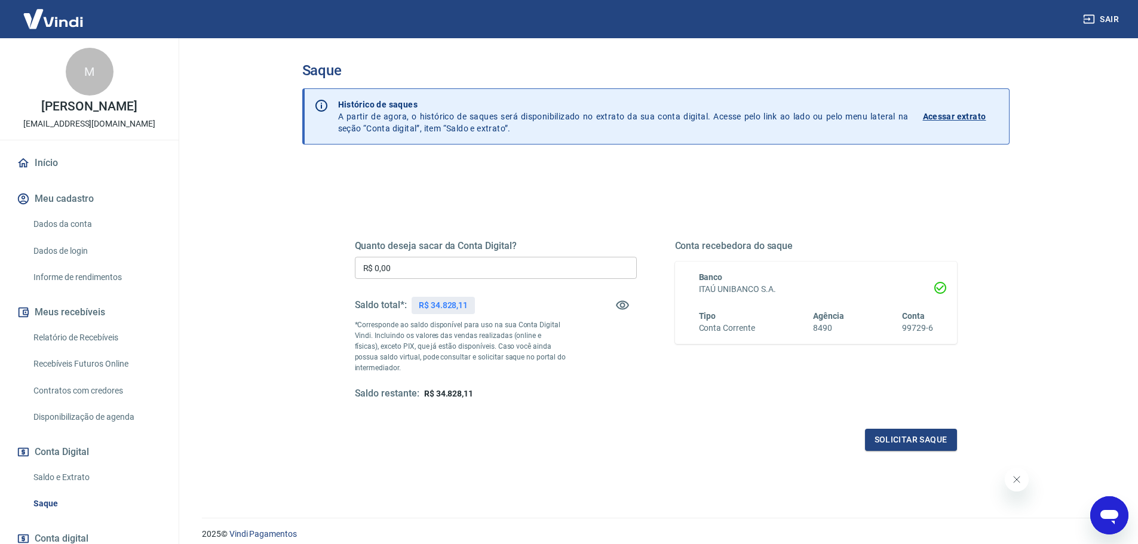  Describe the element at coordinates (96, 251) in the screenshot. I see `a: Dados de login` at that location.